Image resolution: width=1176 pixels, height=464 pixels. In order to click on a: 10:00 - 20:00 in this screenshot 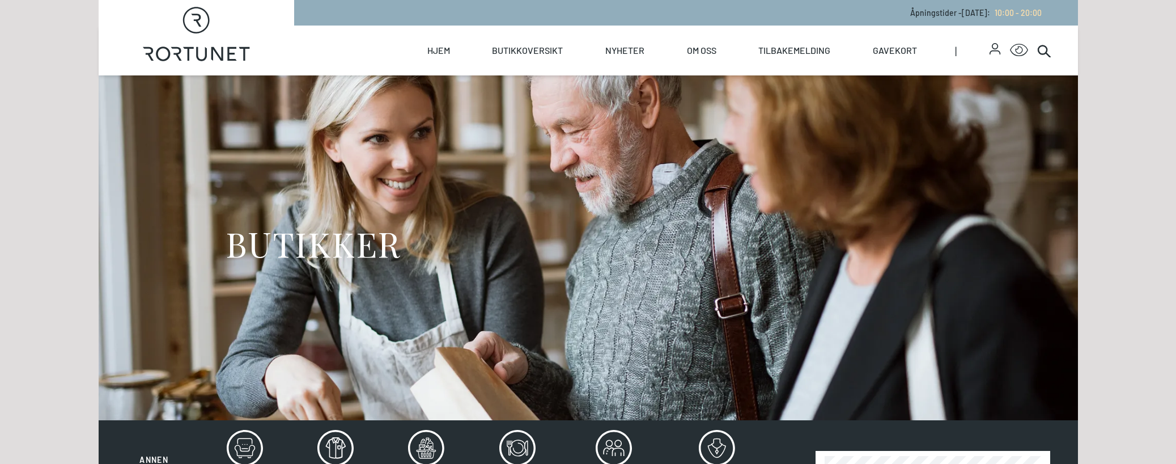, I will do `click(1016, 12)`.